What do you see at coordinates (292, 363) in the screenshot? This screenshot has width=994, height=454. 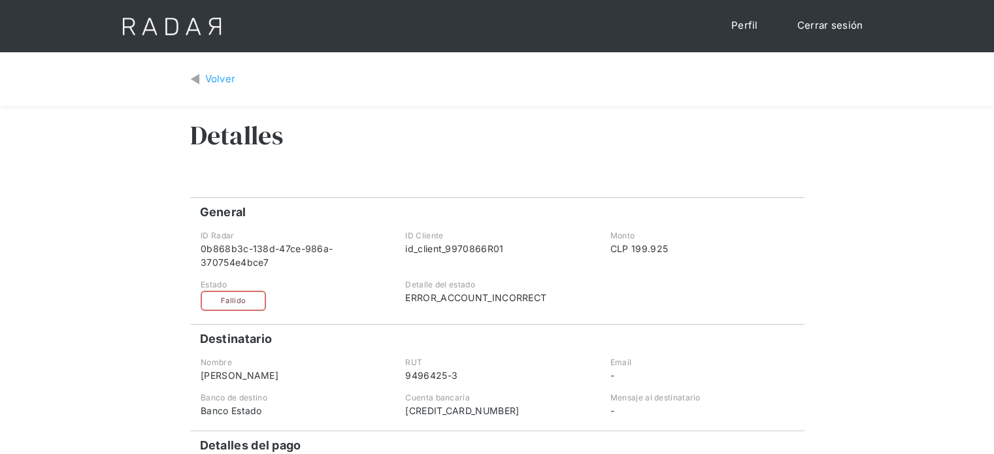 I see `div: Nombre` at bounding box center [292, 363].